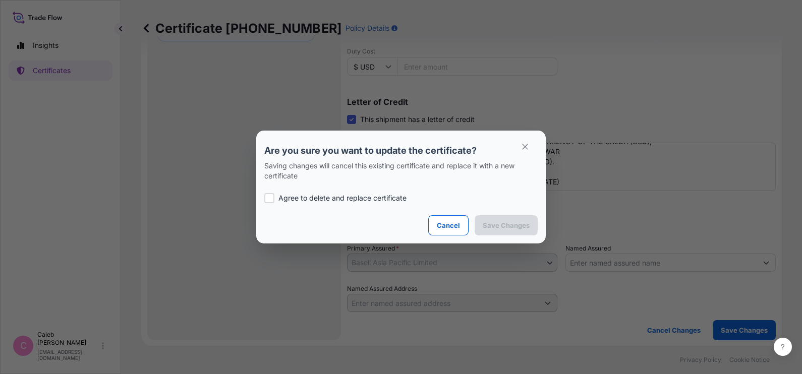  What do you see at coordinates (448, 226) in the screenshot?
I see `p: Cancel` at bounding box center [448, 226].